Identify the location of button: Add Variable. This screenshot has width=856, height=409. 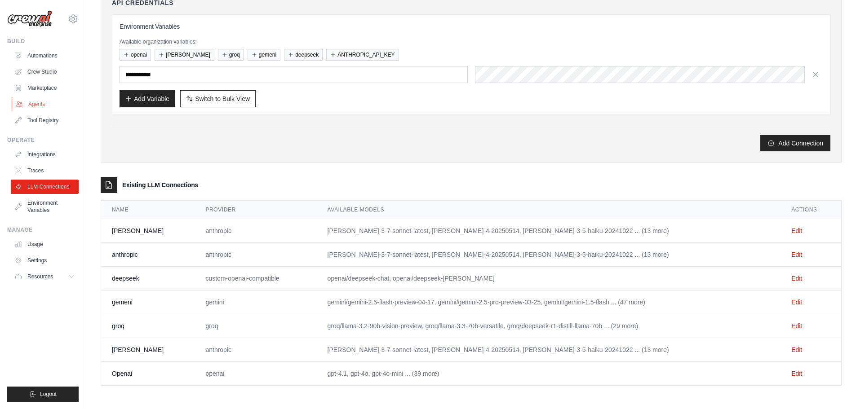
(147, 99).